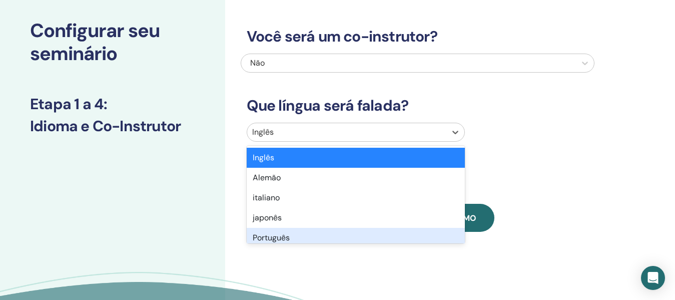 This screenshot has height=300, width=675. I want to click on font: Português, so click(271, 237).